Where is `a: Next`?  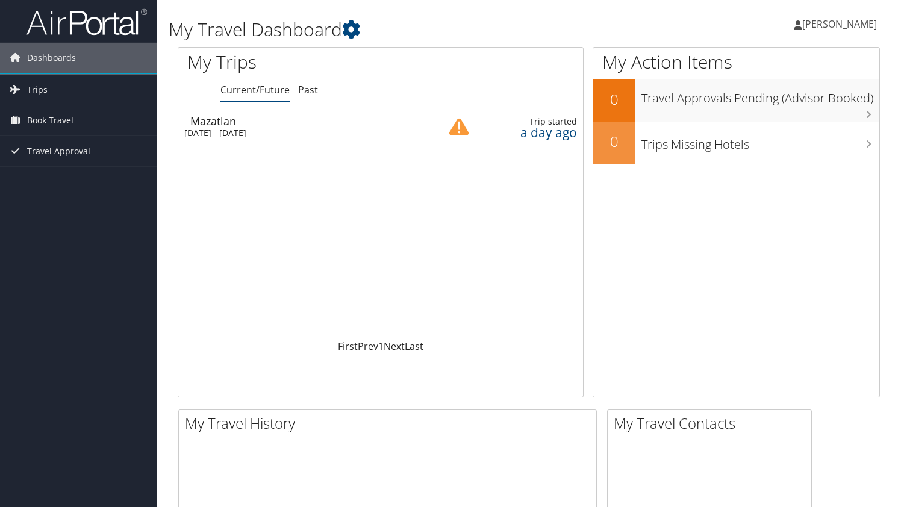 a: Next is located at coordinates (394, 346).